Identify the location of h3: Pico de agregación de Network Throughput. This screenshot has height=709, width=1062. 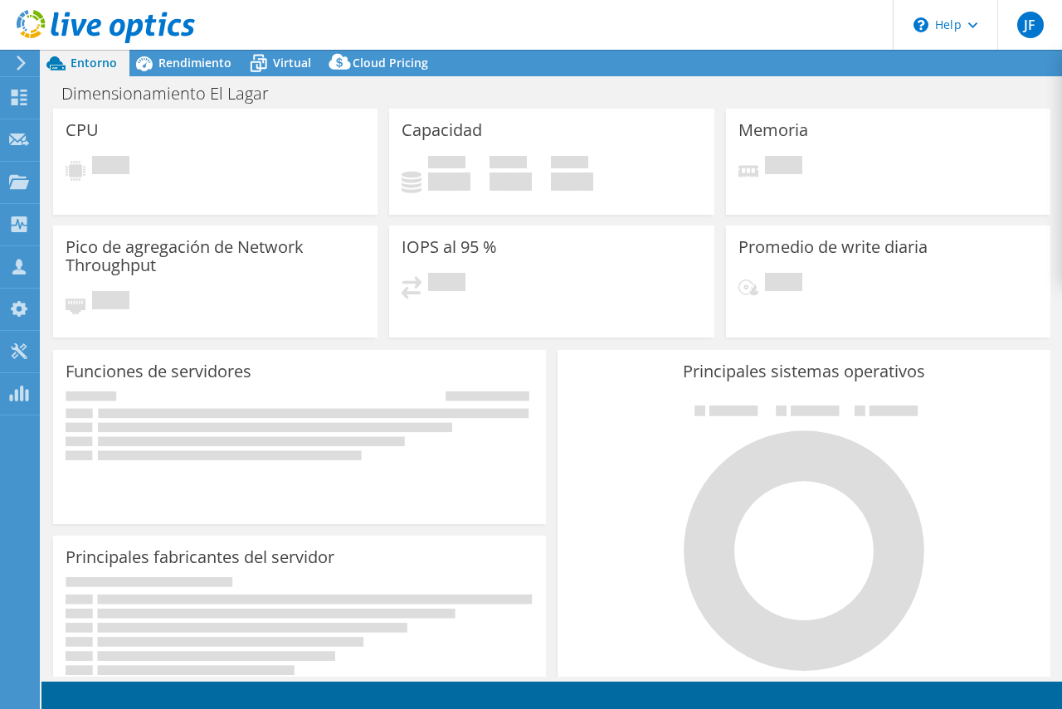
(215, 256).